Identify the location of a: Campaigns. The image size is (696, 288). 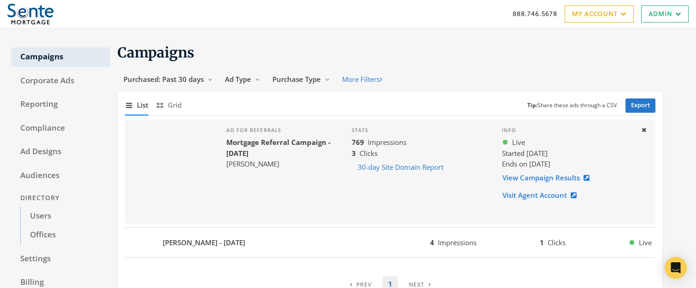
(60, 57).